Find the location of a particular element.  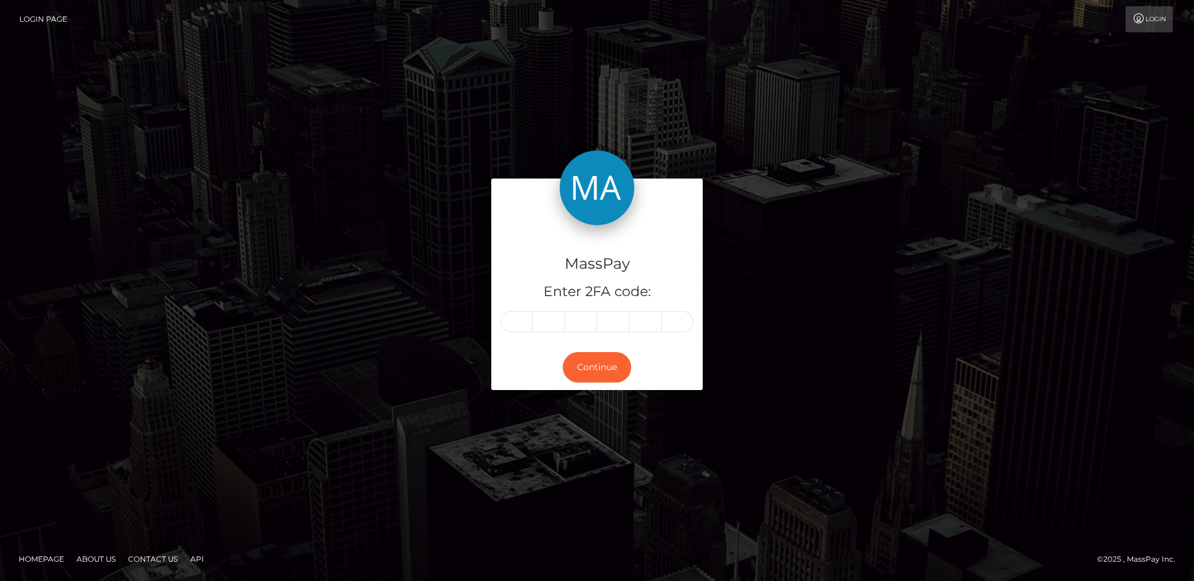

h4: MassPay is located at coordinates (597, 264).